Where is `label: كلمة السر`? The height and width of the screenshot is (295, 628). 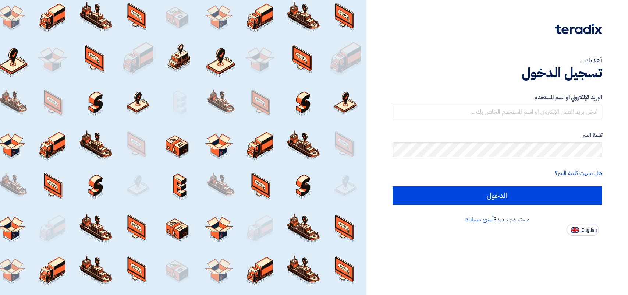
label: كلمة السر is located at coordinates (497, 135).